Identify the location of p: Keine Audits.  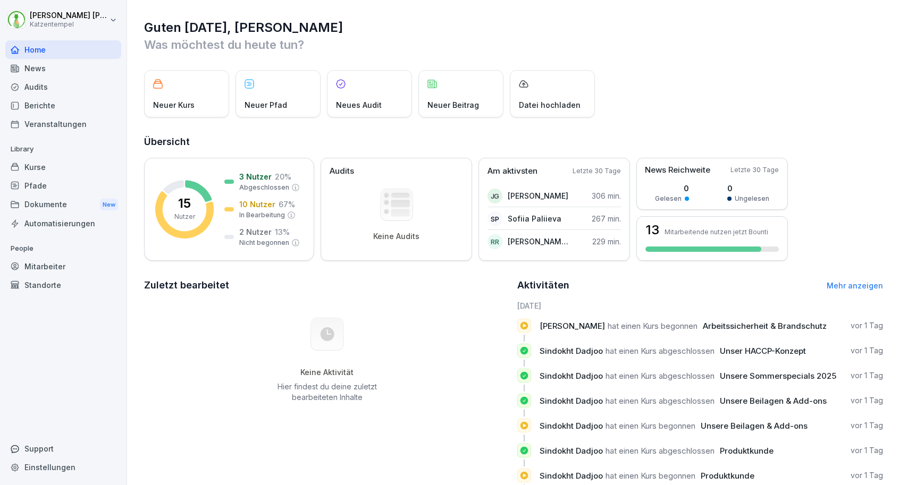
(396, 237).